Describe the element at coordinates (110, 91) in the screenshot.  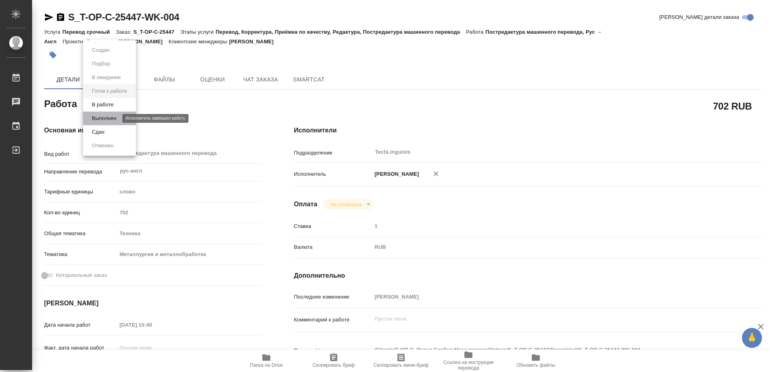
I see `button: Готов к работе` at that location.